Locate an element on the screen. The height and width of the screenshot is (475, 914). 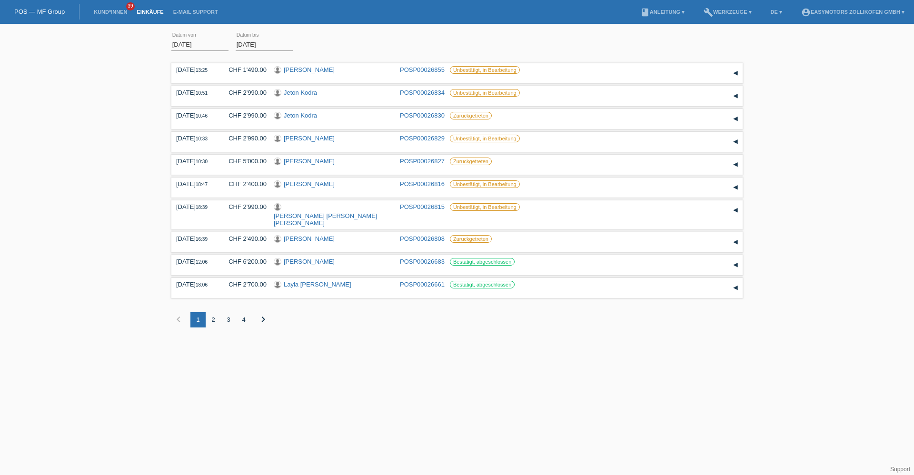
i: account_circle is located at coordinates (806, 12).